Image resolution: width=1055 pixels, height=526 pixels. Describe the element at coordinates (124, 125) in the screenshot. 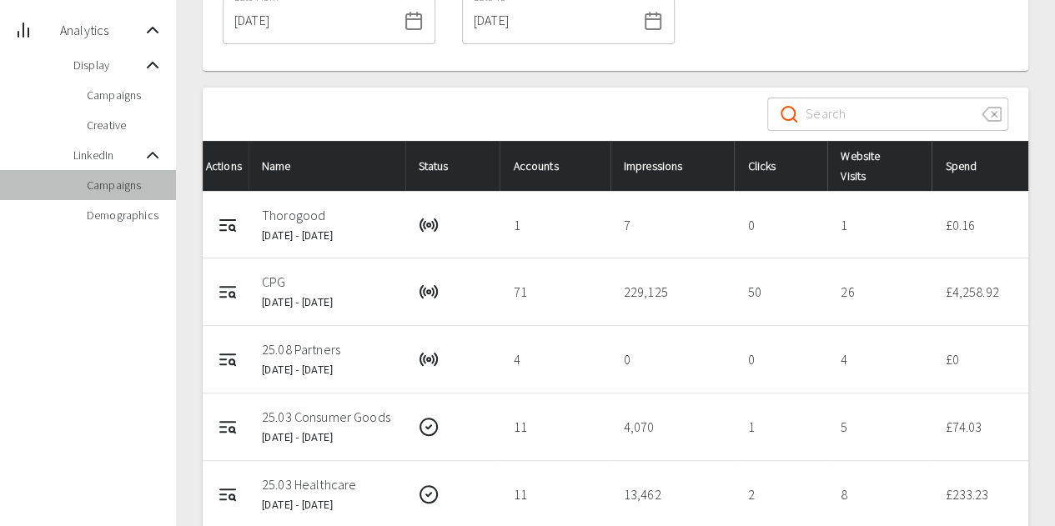

I see `span: Creative` at that location.